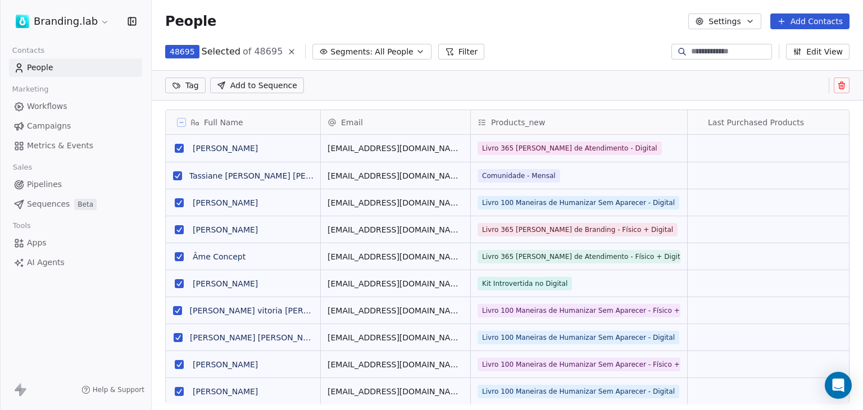 The width and height of the screenshot is (863, 410). What do you see at coordinates (75, 184) in the screenshot?
I see `a: Pipelines` at bounding box center [75, 184].